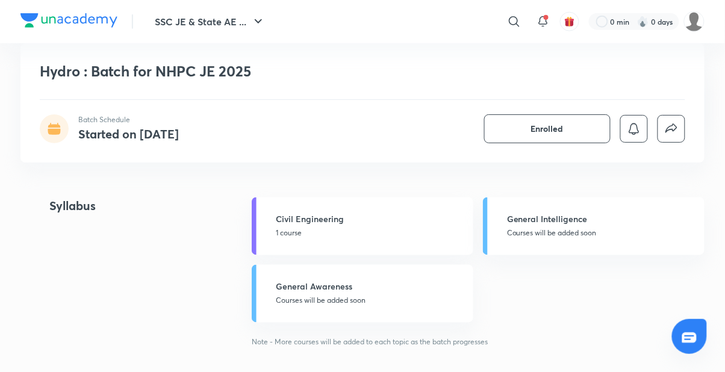 This screenshot has width=725, height=372. Describe the element at coordinates (548, 129) in the screenshot. I see `button: Enrolled` at that location.